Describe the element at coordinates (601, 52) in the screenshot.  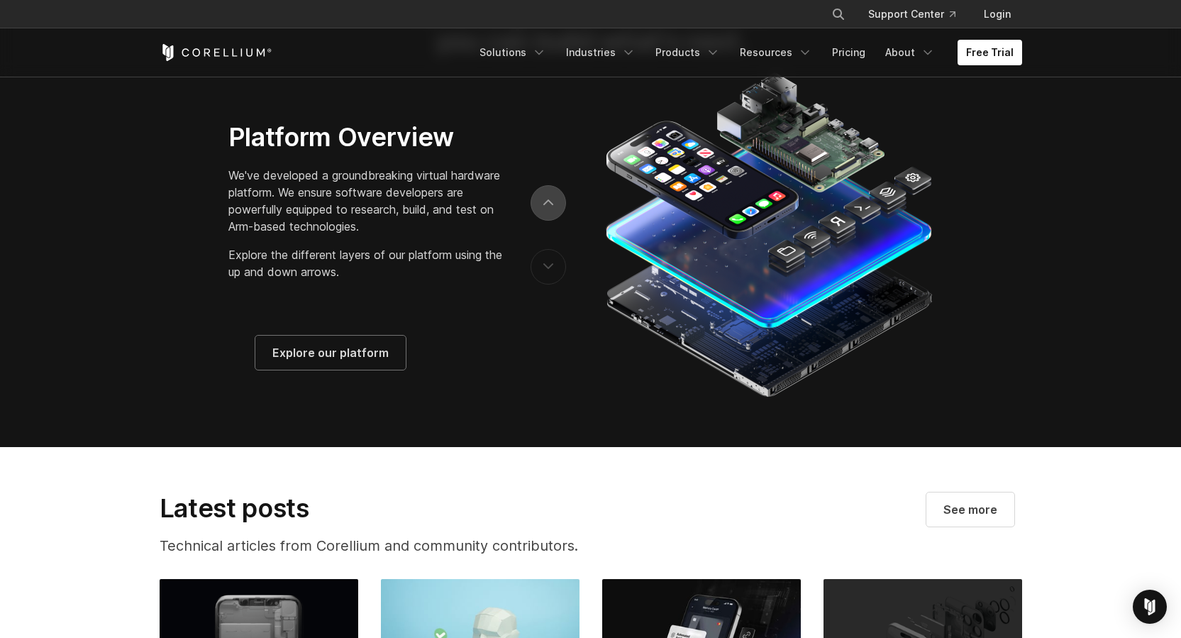
I see `a: Industries` at that location.